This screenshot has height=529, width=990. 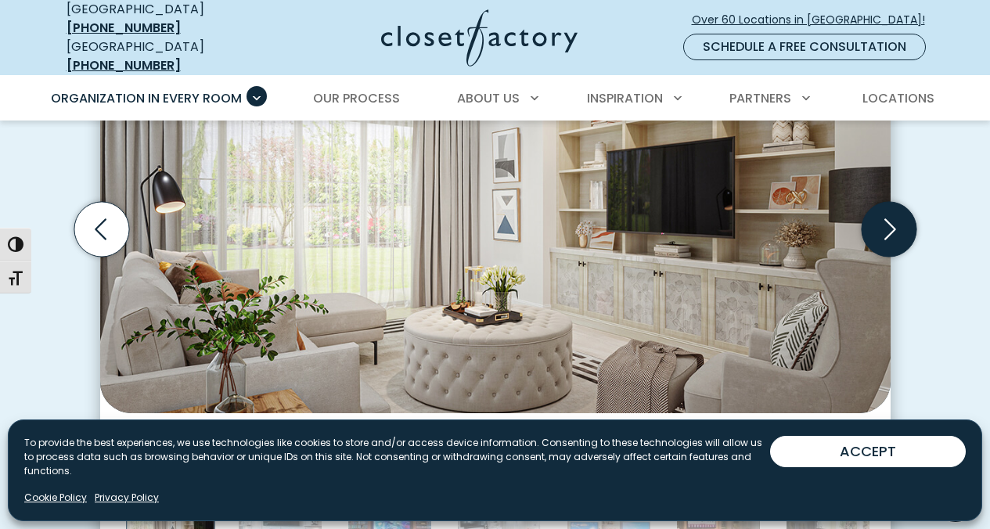 I want to click on span: Inspiration, so click(x=625, y=98).